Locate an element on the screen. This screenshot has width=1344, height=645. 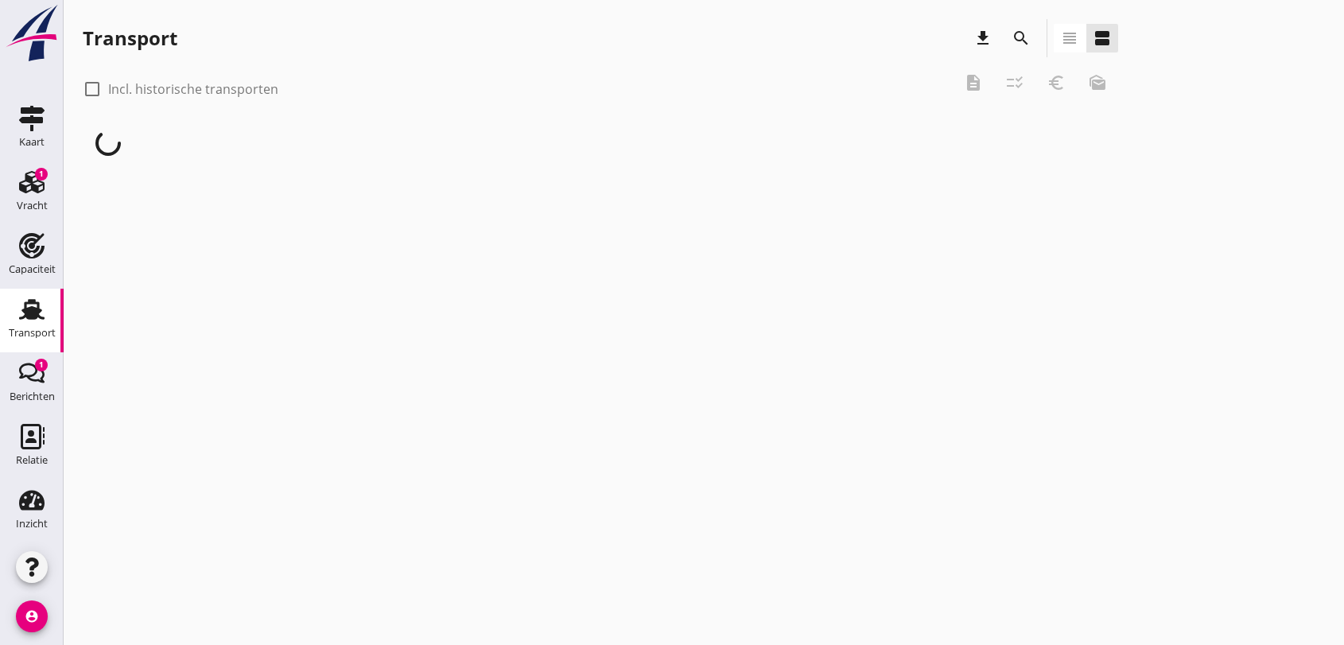
div: Capaciteit is located at coordinates (32, 269).